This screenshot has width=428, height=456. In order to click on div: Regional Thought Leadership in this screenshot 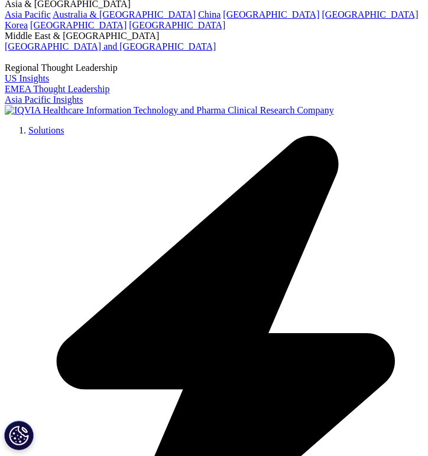, I will do `click(214, 68)`.